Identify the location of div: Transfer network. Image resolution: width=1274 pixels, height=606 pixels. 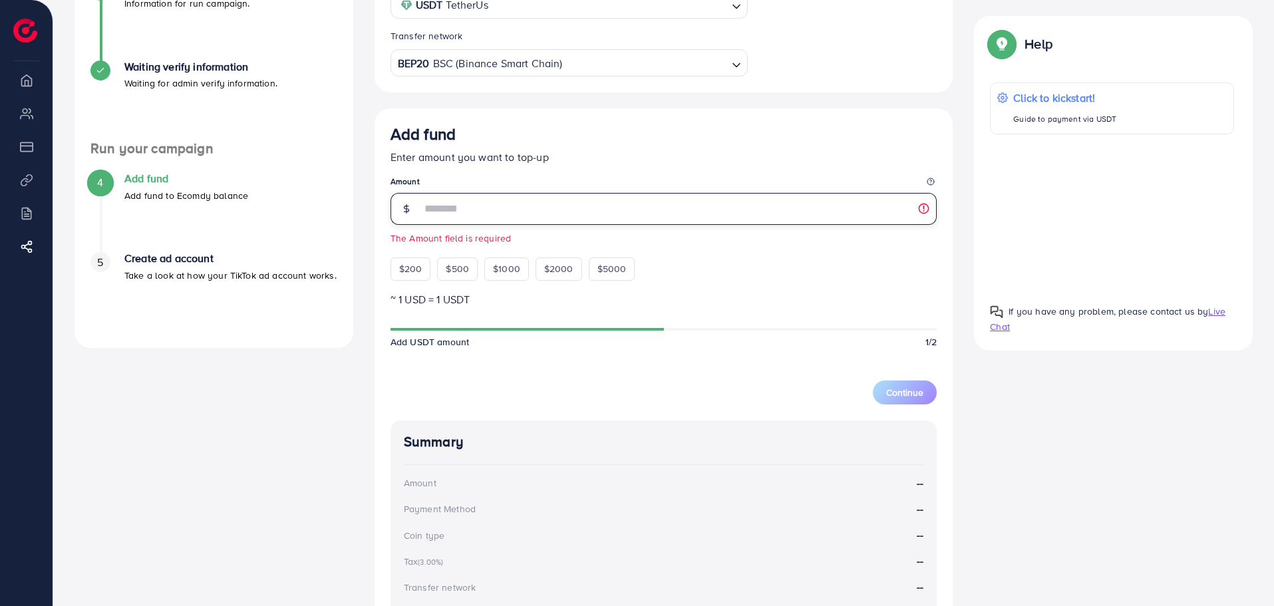
(440, 587).